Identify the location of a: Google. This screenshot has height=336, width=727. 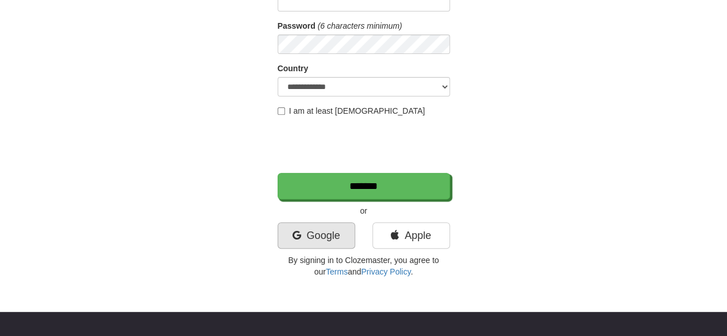
(316, 236).